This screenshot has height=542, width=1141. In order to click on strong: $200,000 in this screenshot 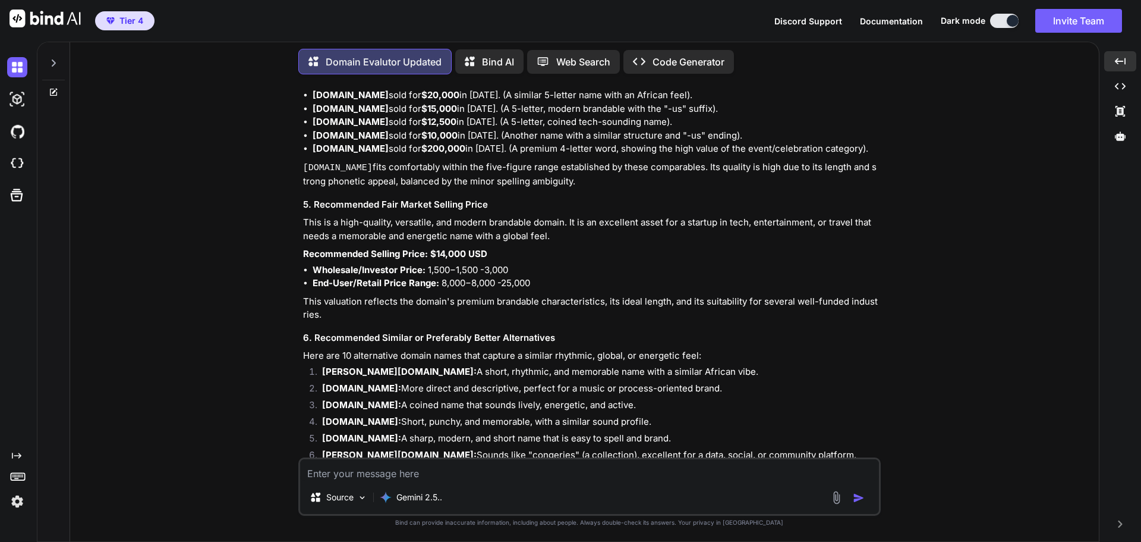, I will do `click(444, 148)`.